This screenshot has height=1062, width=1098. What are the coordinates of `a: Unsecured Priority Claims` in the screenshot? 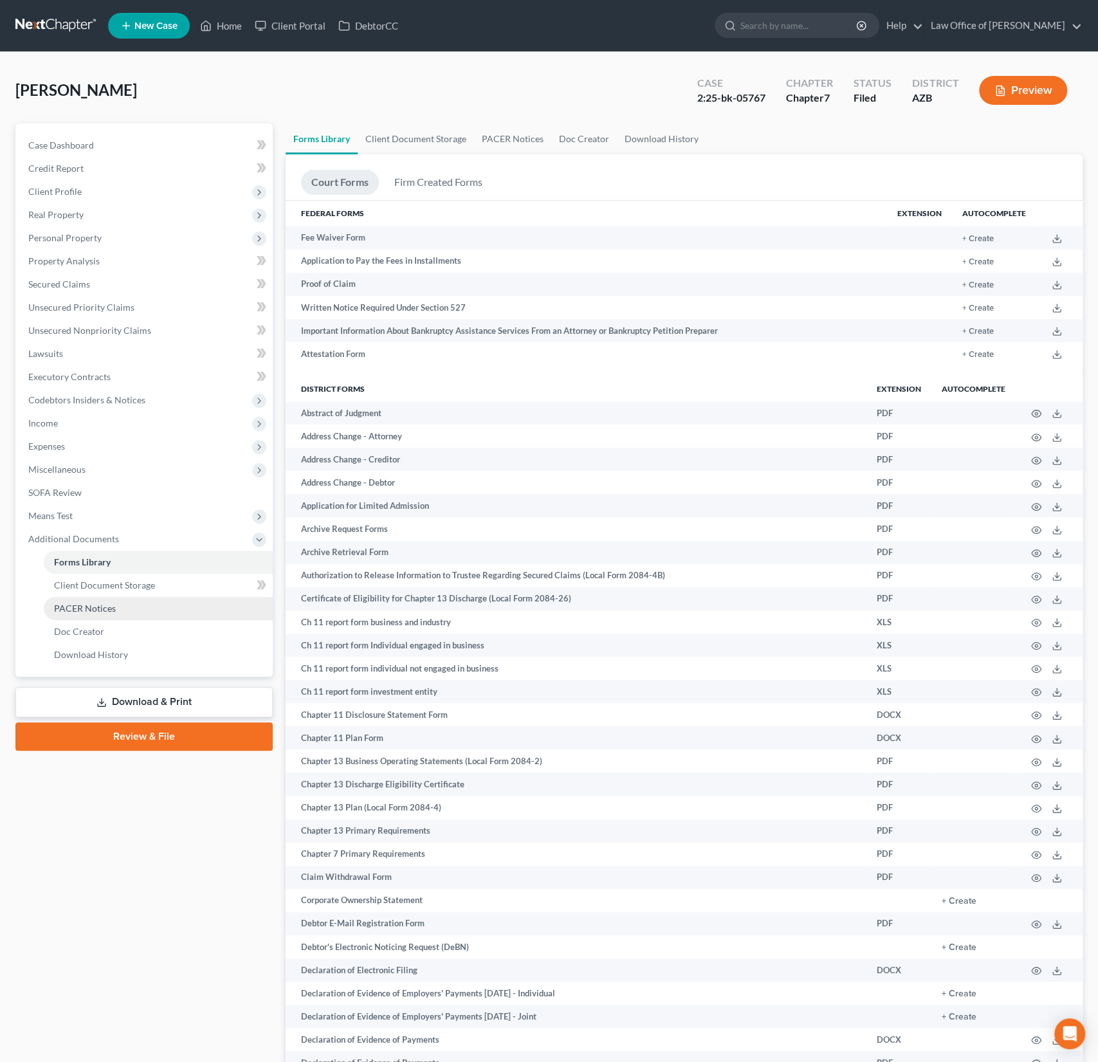 It's located at (145, 307).